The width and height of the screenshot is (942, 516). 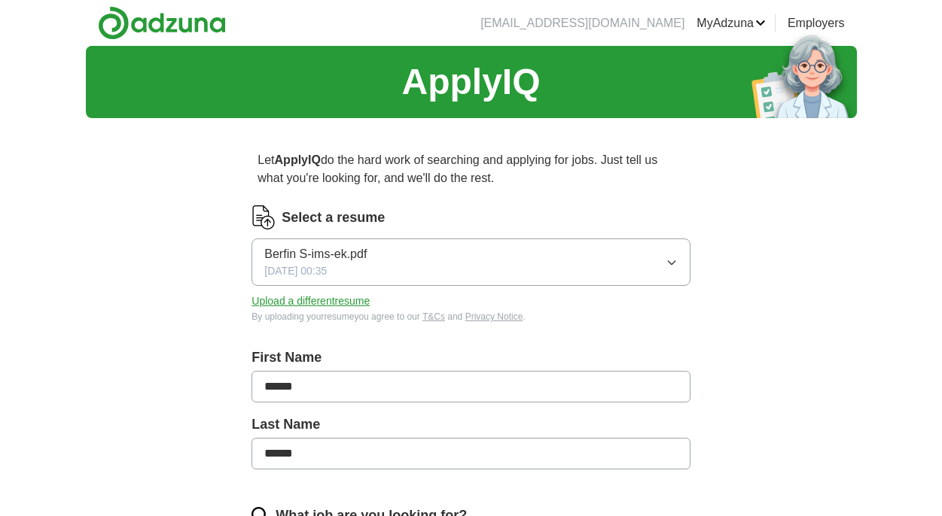 What do you see at coordinates (470, 169) in the screenshot?
I see `p: Let do the hard work of searching and applying for jobs. Just tell us what you're looking for, an...` at bounding box center [470, 169].